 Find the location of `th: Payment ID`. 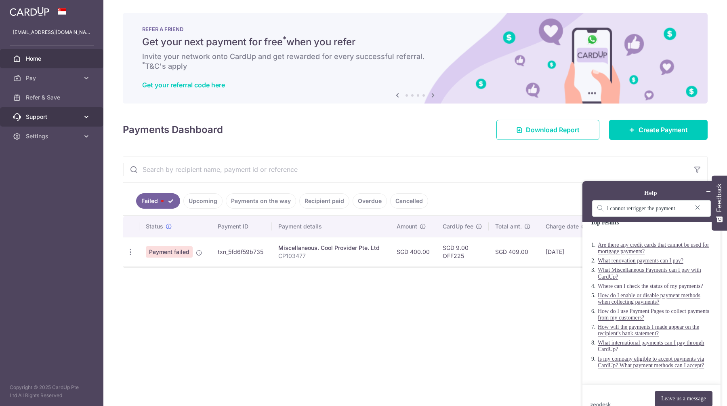

th: Payment ID is located at coordinates (242, 226).